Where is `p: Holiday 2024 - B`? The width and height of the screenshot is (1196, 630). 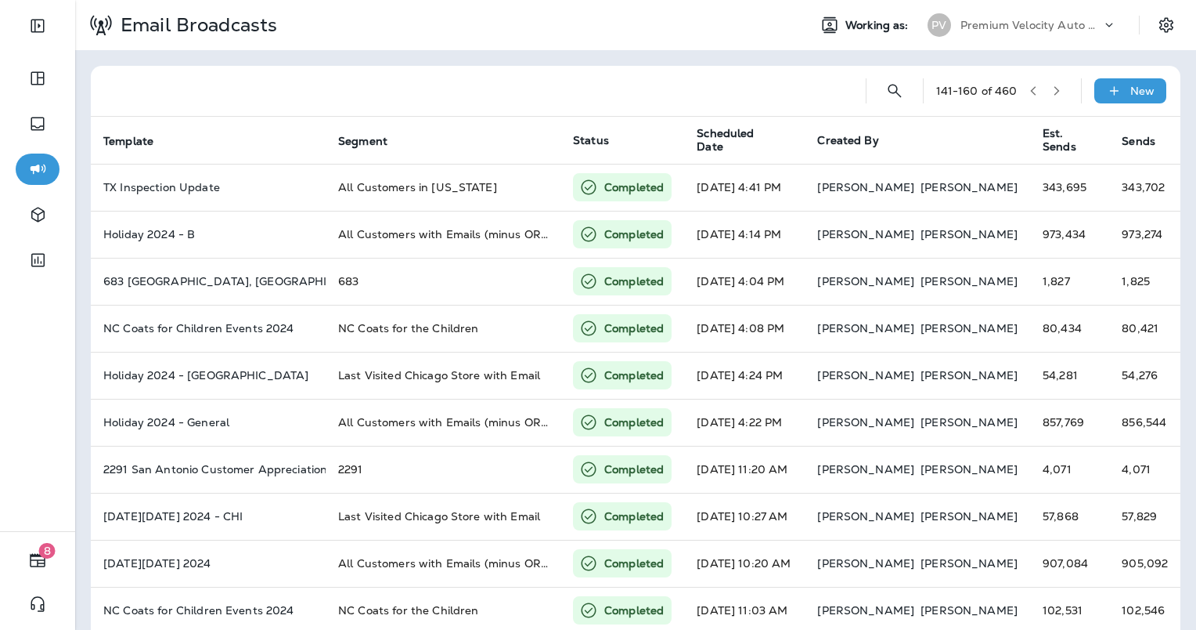 p: Holiday 2024 - B is located at coordinates (208, 234).